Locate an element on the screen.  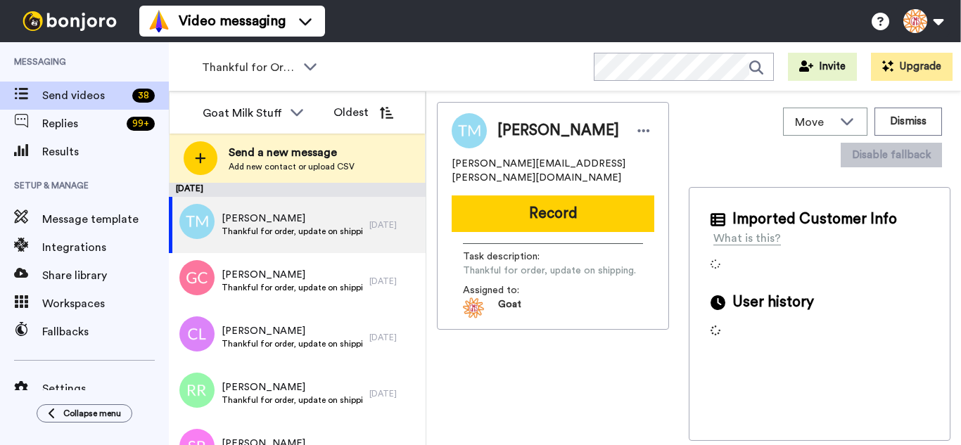
img: tm.png is located at coordinates (197, 222).